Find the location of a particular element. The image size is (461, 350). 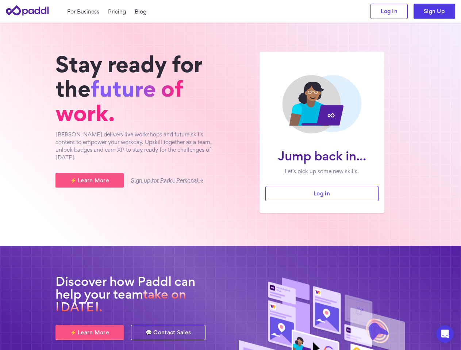

h1: Jump back in... is located at coordinates (322, 156).